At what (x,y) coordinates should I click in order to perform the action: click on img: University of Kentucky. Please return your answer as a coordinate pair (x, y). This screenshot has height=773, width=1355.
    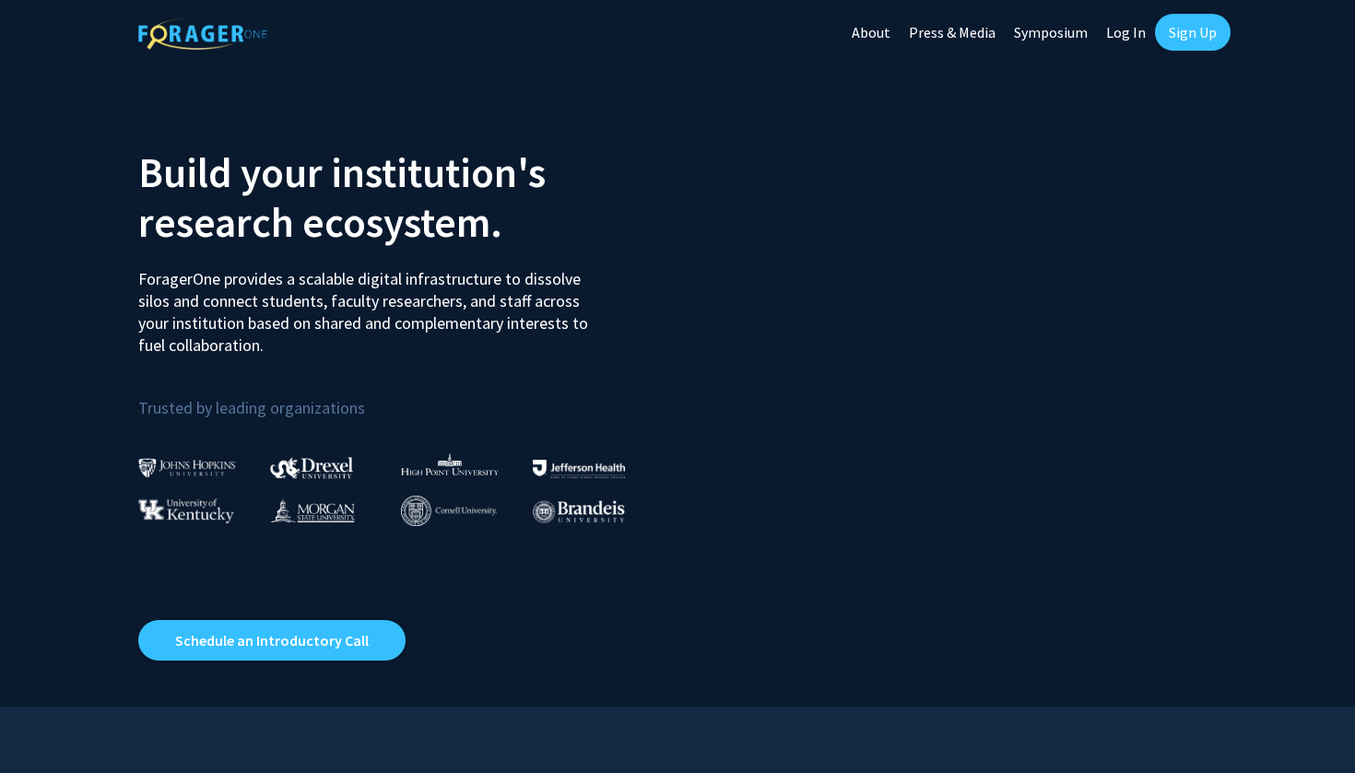
    Looking at the image, I should click on (186, 511).